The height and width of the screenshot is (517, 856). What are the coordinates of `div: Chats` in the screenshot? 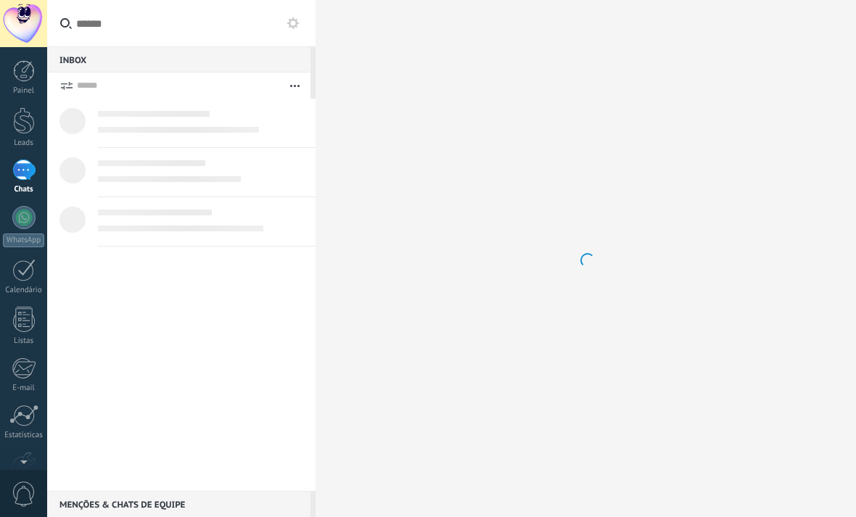 It's located at (24, 189).